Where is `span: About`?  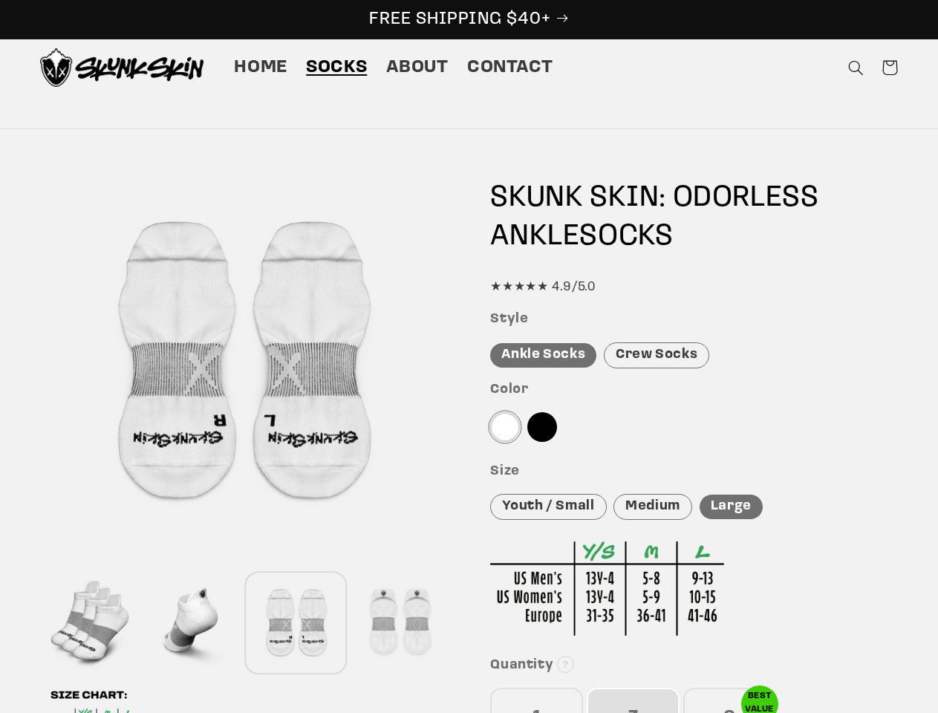
span: About is located at coordinates (417, 68).